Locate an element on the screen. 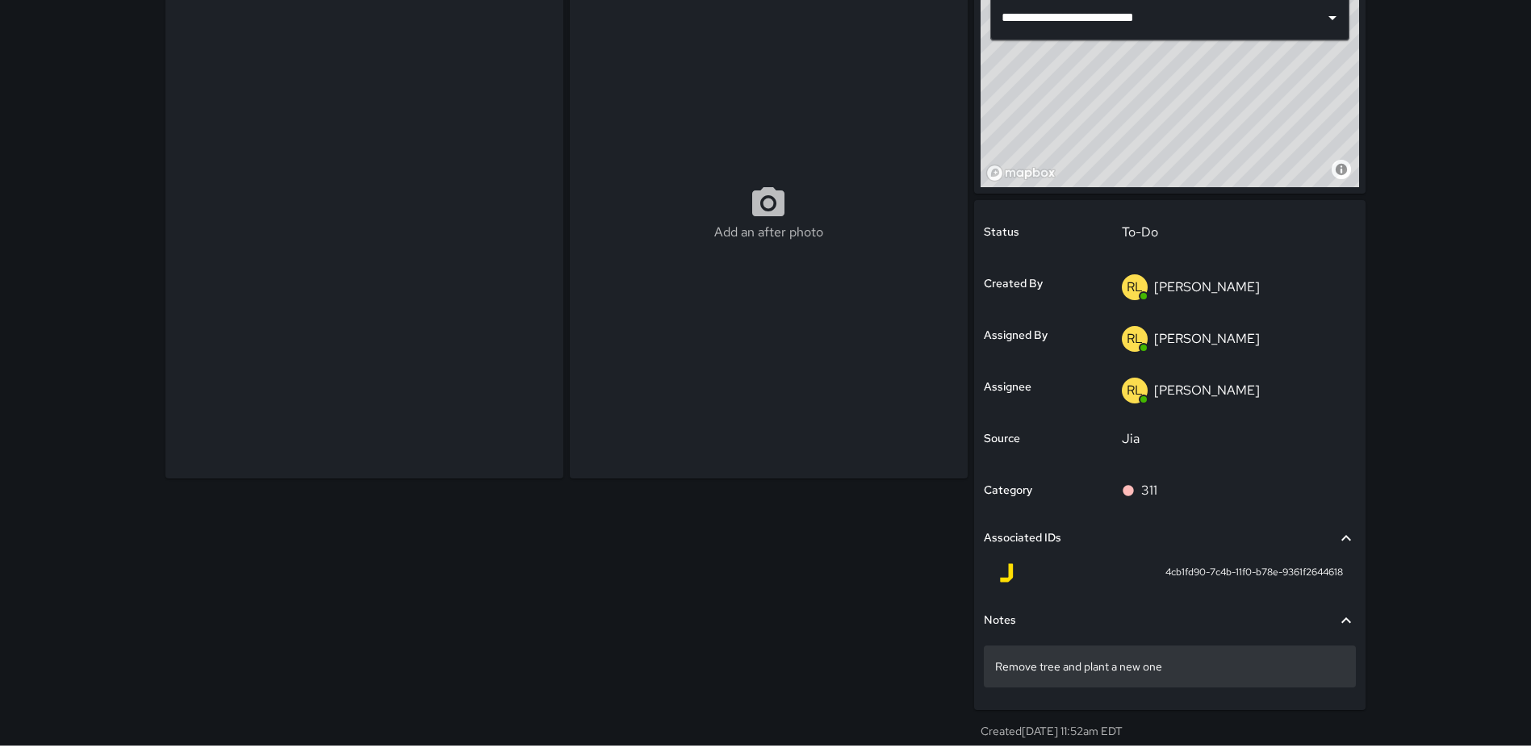  h6: Category is located at coordinates (1008, 491).